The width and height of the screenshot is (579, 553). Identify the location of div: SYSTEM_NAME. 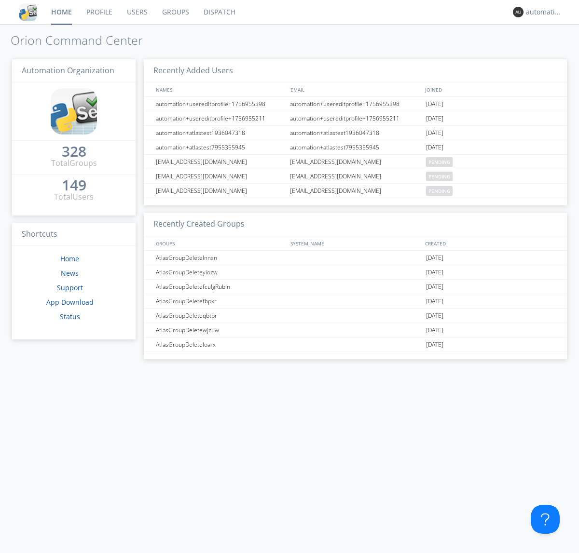
(355, 243).